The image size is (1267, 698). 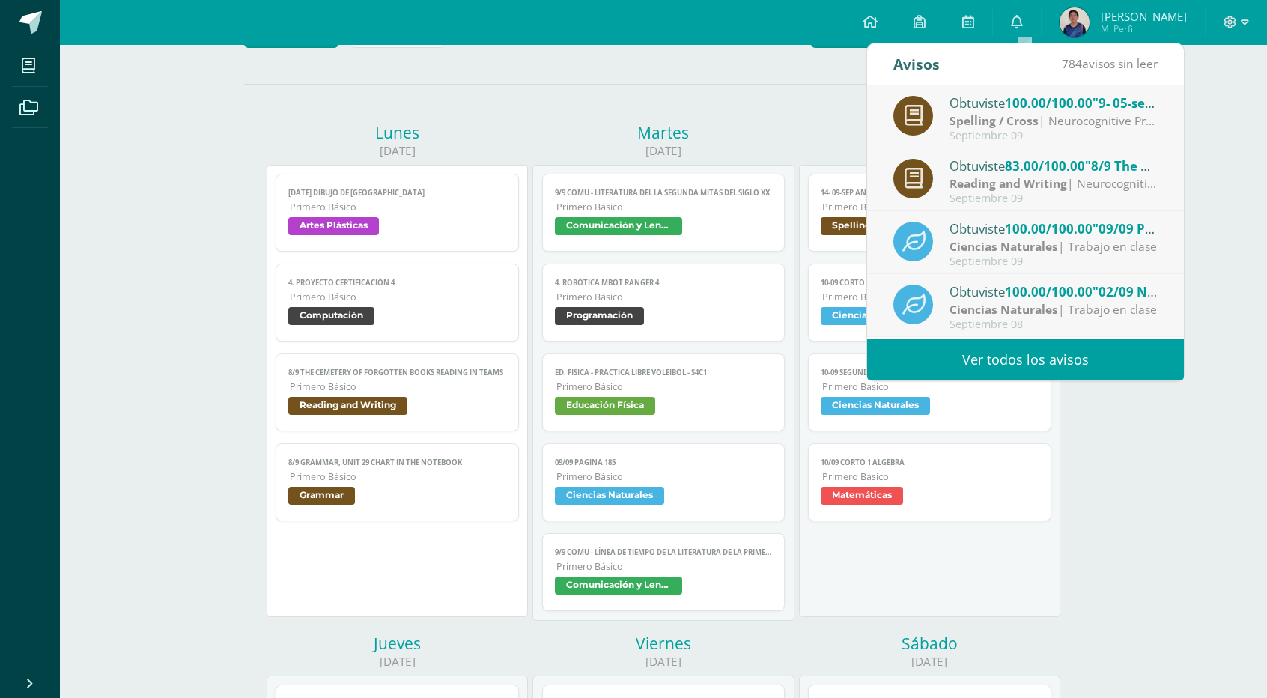 I want to click on span: 14- 09-sep Annotations Lesson 31, so click(x=929, y=192).